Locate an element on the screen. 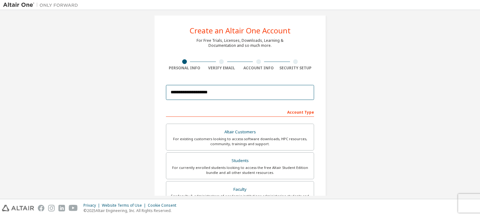 This screenshot has height=217, width=480. div: Verify Email is located at coordinates (221, 68).